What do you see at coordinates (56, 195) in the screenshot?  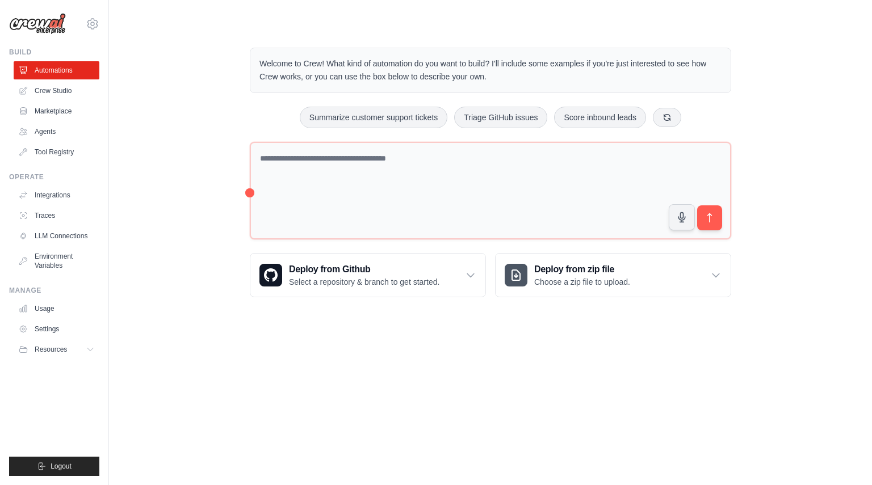 I see `a: Integrations` at bounding box center [56, 195].